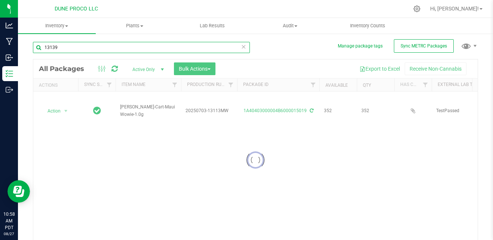 The width and height of the screenshot is (493, 240). What do you see at coordinates (57, 26) in the screenshot?
I see `a: Inventory` at bounding box center [57, 26].